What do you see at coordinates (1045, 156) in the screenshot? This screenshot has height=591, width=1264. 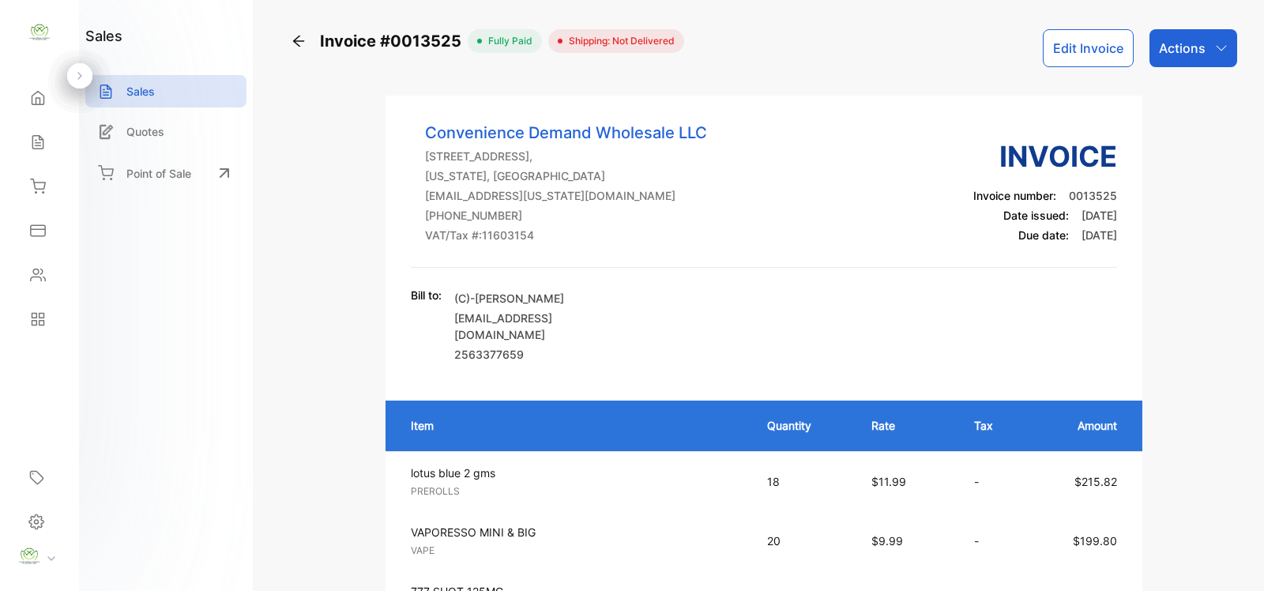 I see `h3: Invoice` at bounding box center [1045, 156].